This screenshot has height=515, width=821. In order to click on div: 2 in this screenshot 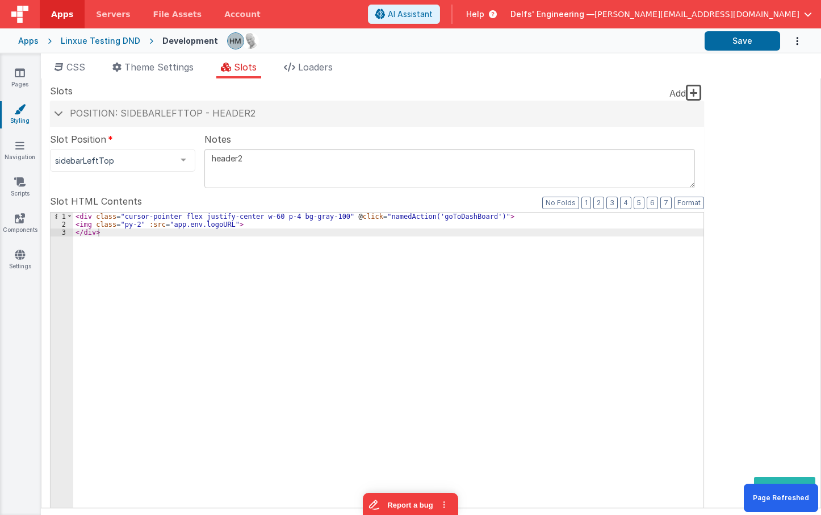, I will do `click(62, 224)`.